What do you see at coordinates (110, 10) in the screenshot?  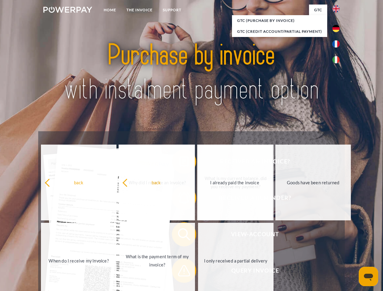 I see `a: Home` at bounding box center [110, 10].